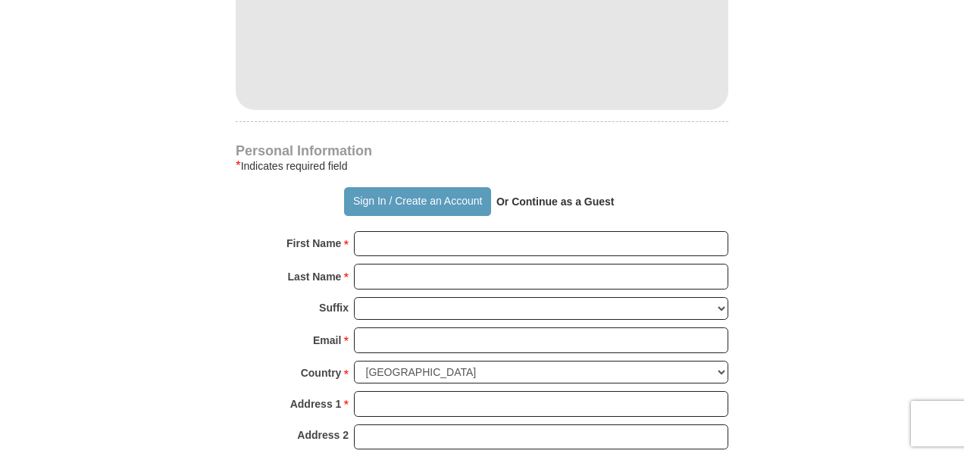  I want to click on h4: Personal Information, so click(482, 151).